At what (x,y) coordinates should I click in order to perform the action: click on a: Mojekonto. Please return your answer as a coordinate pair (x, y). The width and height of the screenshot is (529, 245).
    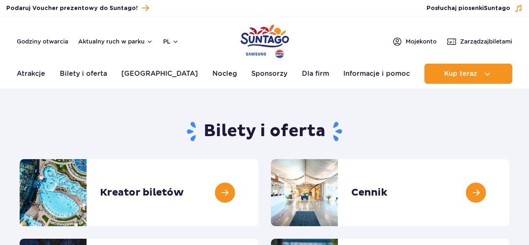
    Looking at the image, I should click on (414, 41).